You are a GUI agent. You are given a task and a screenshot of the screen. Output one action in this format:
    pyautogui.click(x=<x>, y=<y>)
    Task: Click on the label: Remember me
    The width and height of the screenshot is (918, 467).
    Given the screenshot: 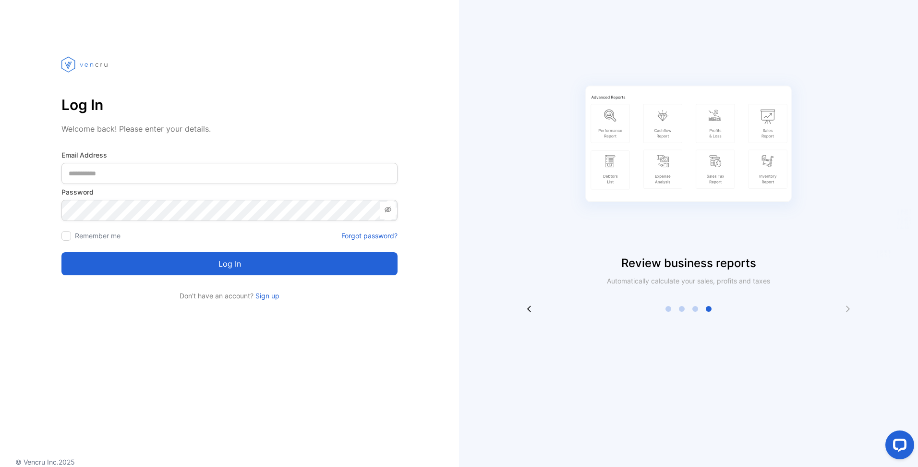 What is the action you would take?
    pyautogui.click(x=97, y=235)
    